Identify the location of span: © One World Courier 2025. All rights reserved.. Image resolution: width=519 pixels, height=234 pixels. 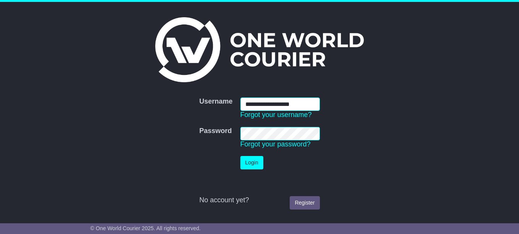
(145, 228).